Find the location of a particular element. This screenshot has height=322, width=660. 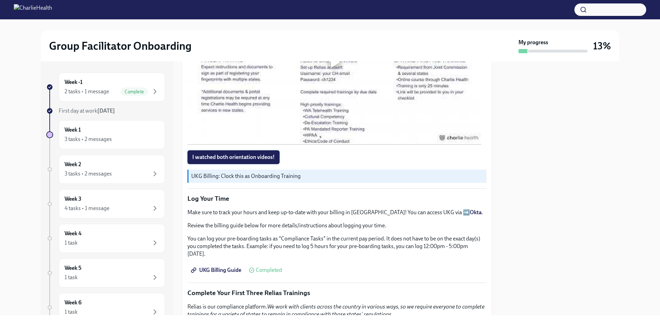

h6: Week 3 is located at coordinates (73, 199).